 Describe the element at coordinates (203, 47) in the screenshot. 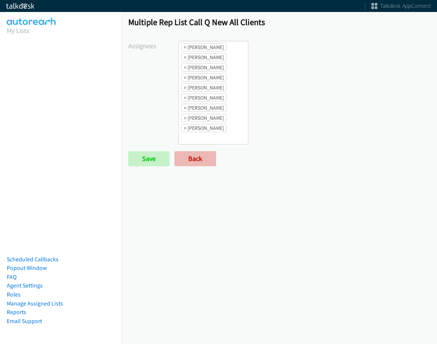

I see `li: Abigail Odhiambo` at that location.